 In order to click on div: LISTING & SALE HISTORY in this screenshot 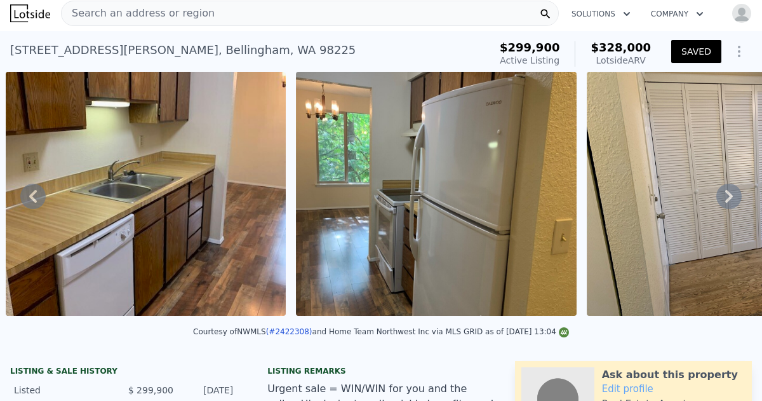, I will do `click(123, 372)`.